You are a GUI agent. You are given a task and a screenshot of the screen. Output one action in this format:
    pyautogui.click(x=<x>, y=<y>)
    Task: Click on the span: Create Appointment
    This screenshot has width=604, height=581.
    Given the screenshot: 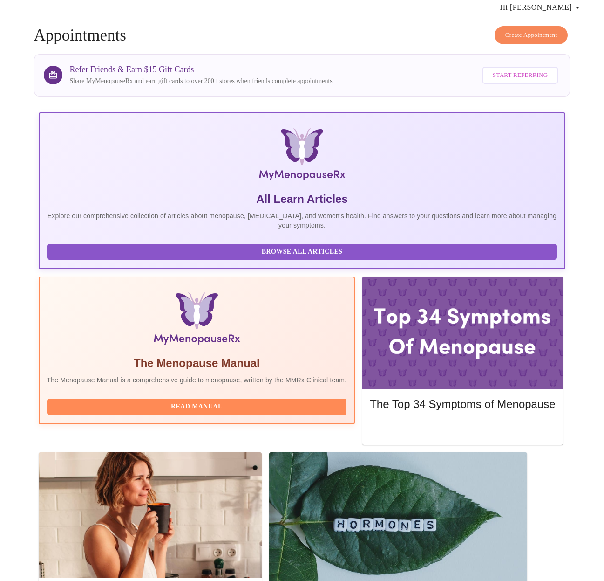 What is the action you would take?
    pyautogui.click(x=532, y=35)
    